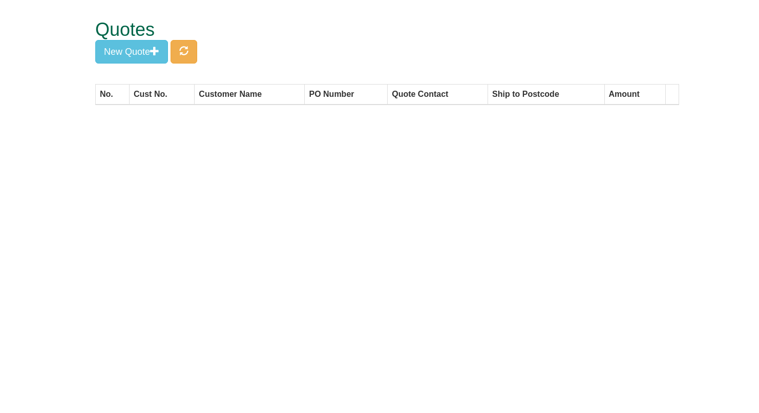 The height and width of the screenshot is (413, 759). Describe the element at coordinates (368, 30) in the screenshot. I see `h1: Quotes` at that location.